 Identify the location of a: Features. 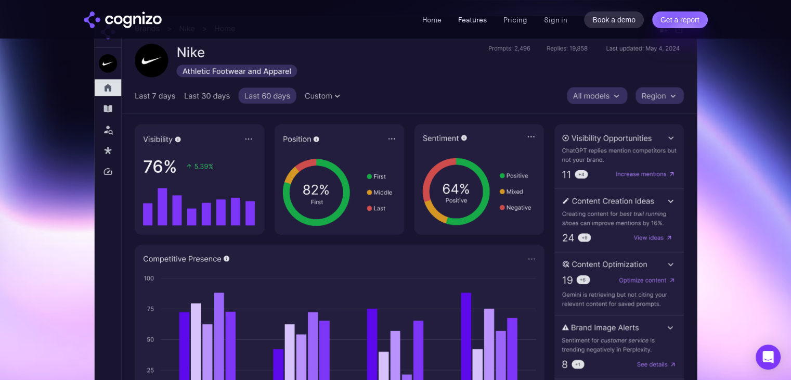
(472, 20).